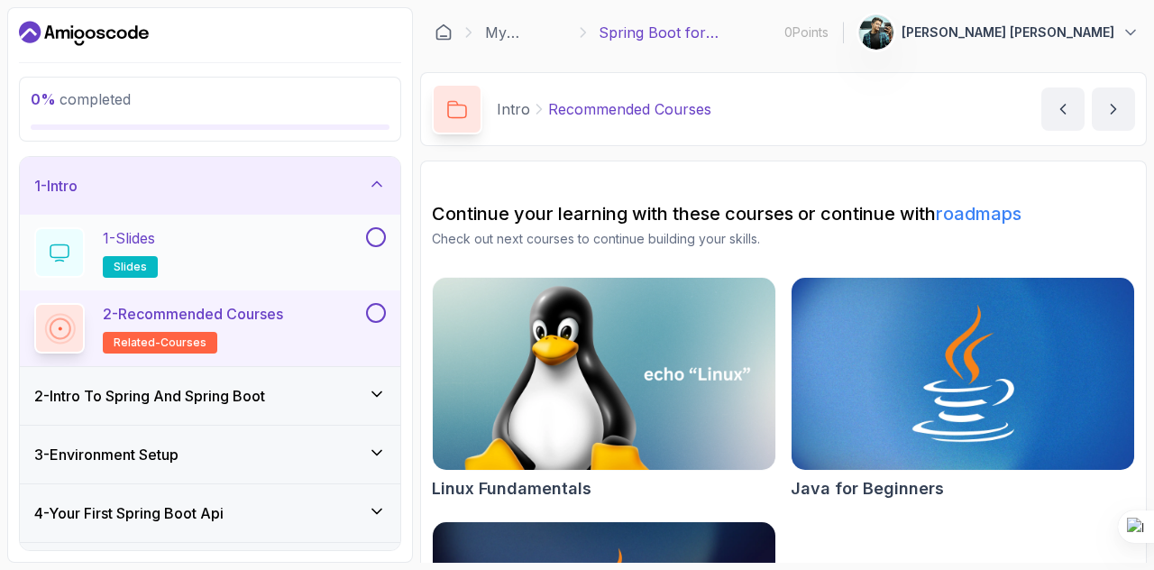  I want to click on button: 3-Environment Setup, so click(210, 454).